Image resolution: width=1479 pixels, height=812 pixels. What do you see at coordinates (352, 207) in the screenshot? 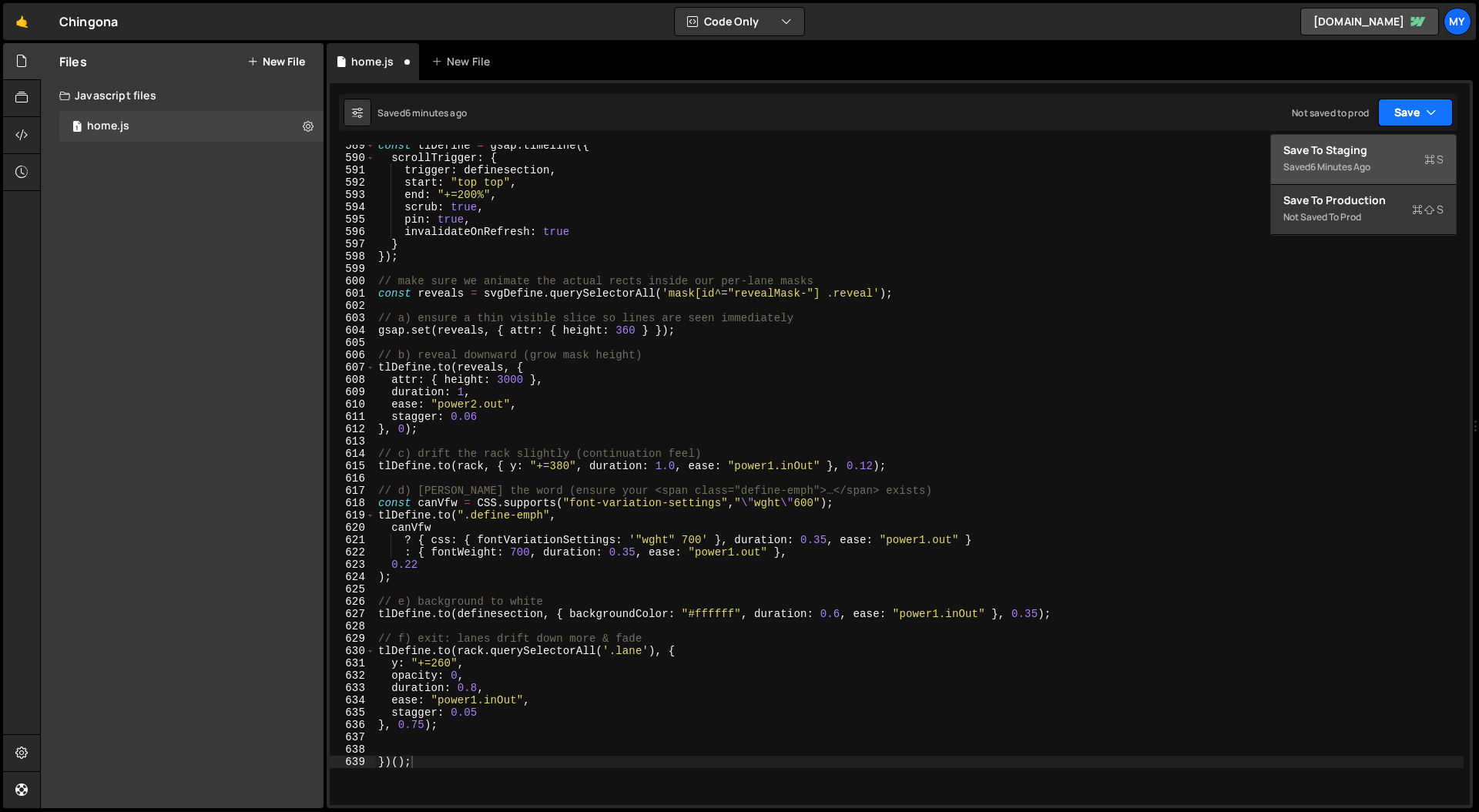
I see `div: 594` at bounding box center [352, 207].